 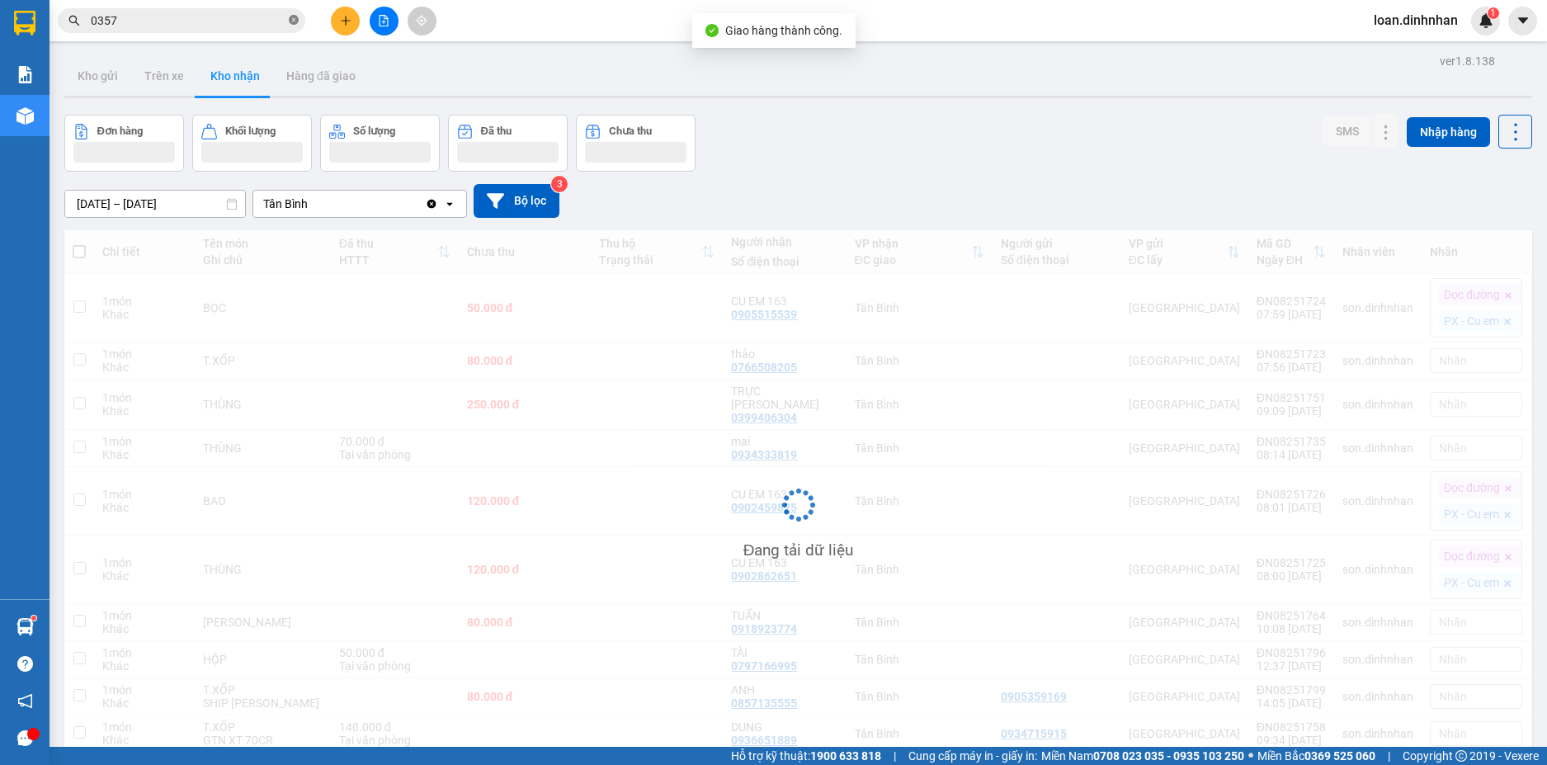 What do you see at coordinates (1416, 20) in the screenshot?
I see `span: loan.dinhnhan` at bounding box center [1416, 20].